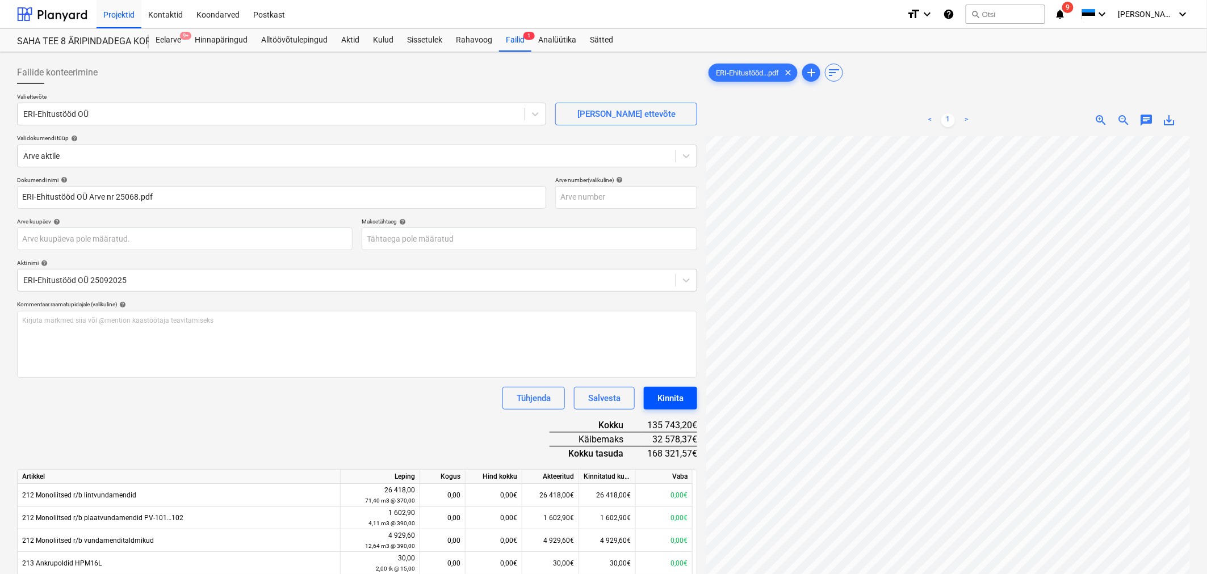 This screenshot has width=1207, height=574. What do you see at coordinates (357, 304) in the screenshot?
I see `div: Kommentaar raamatupidajale (valikuline)` at bounding box center [357, 304].